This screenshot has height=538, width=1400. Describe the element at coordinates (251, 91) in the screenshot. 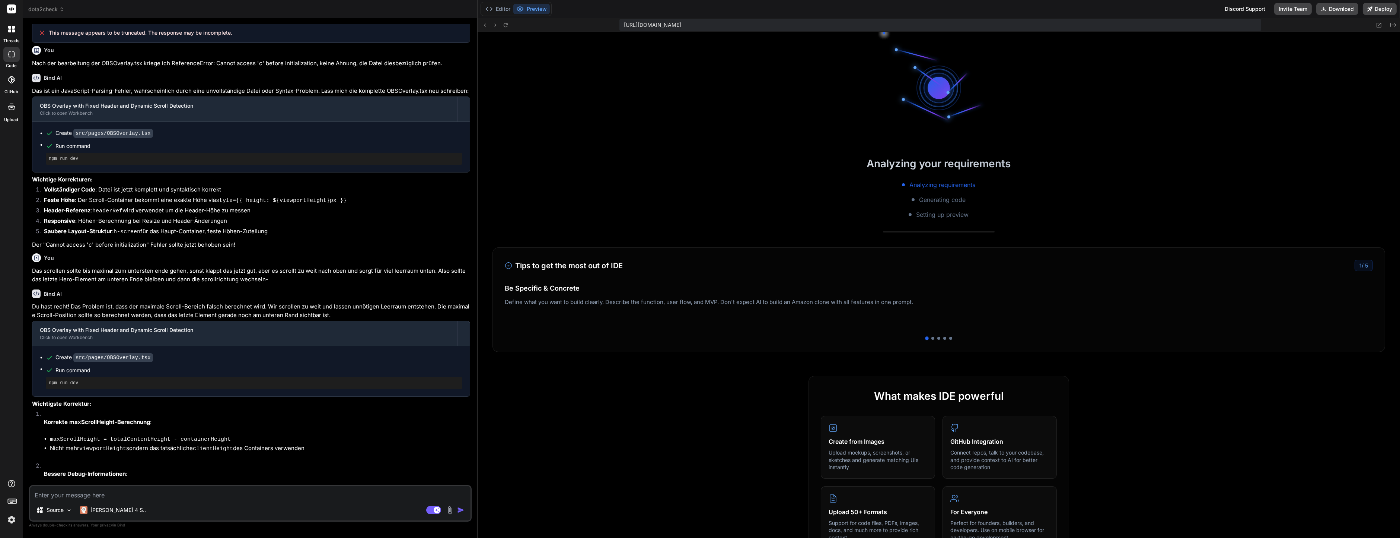

I see `p: Das ist ein JavaScript-Parsing-Fehler, wahrscheinlich durch eine unvollständige Datei oder Syntax...` at that location.